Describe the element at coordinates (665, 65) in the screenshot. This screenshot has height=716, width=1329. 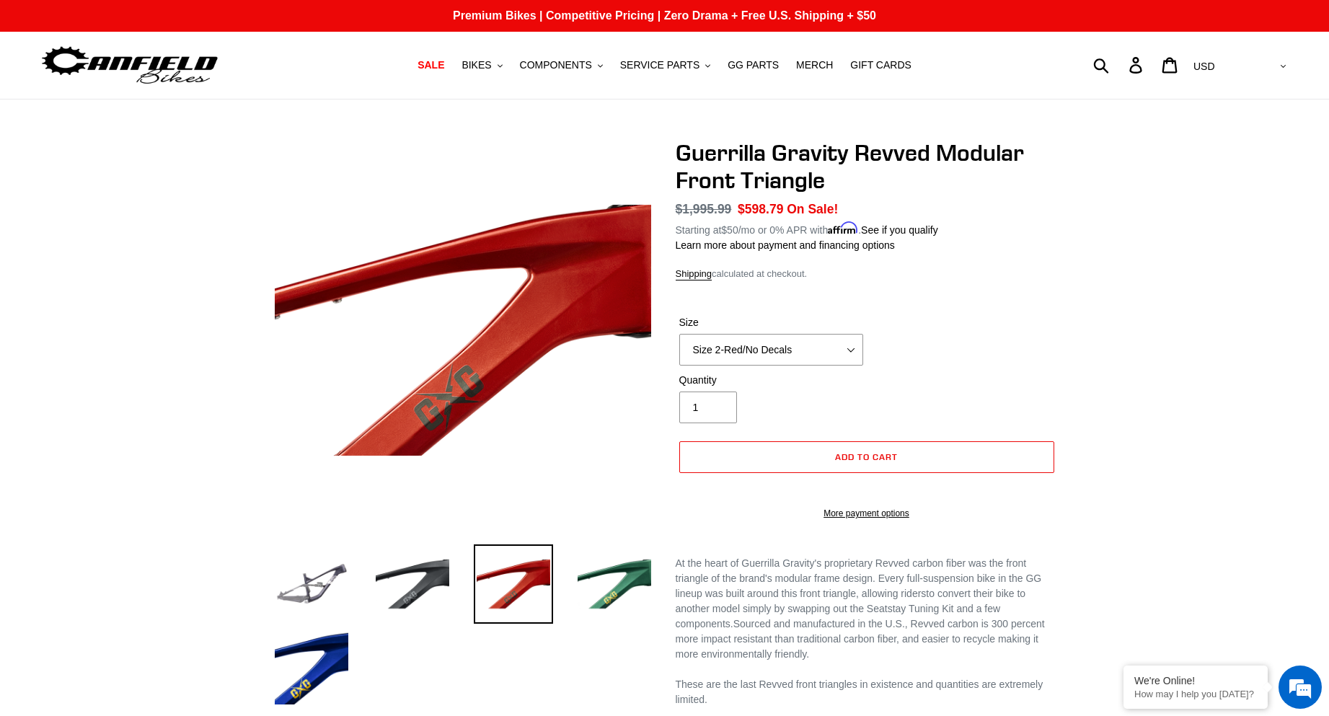
I see `button: SERVICE PARTS` at that location.